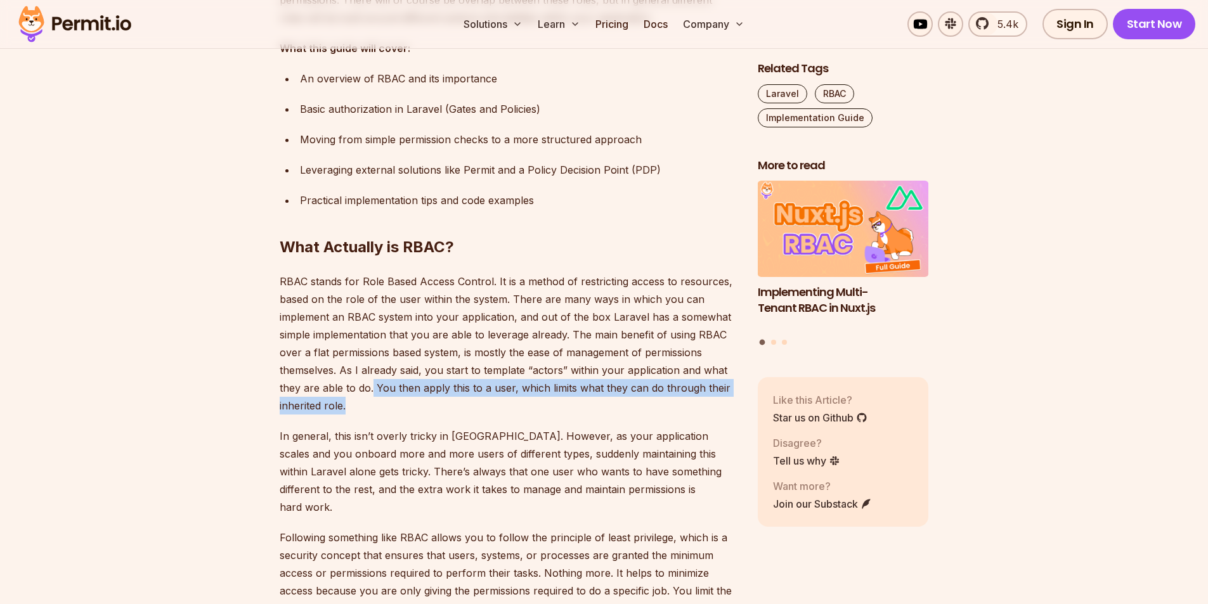  Describe the element at coordinates (820, 418) in the screenshot. I see `a: Star us on Github` at that location.